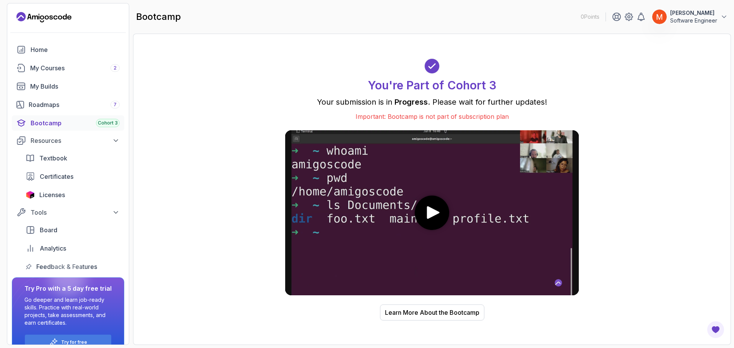 The image size is (734, 348). Describe the element at coordinates (74, 343) in the screenshot. I see `p: Try for free` at that location.